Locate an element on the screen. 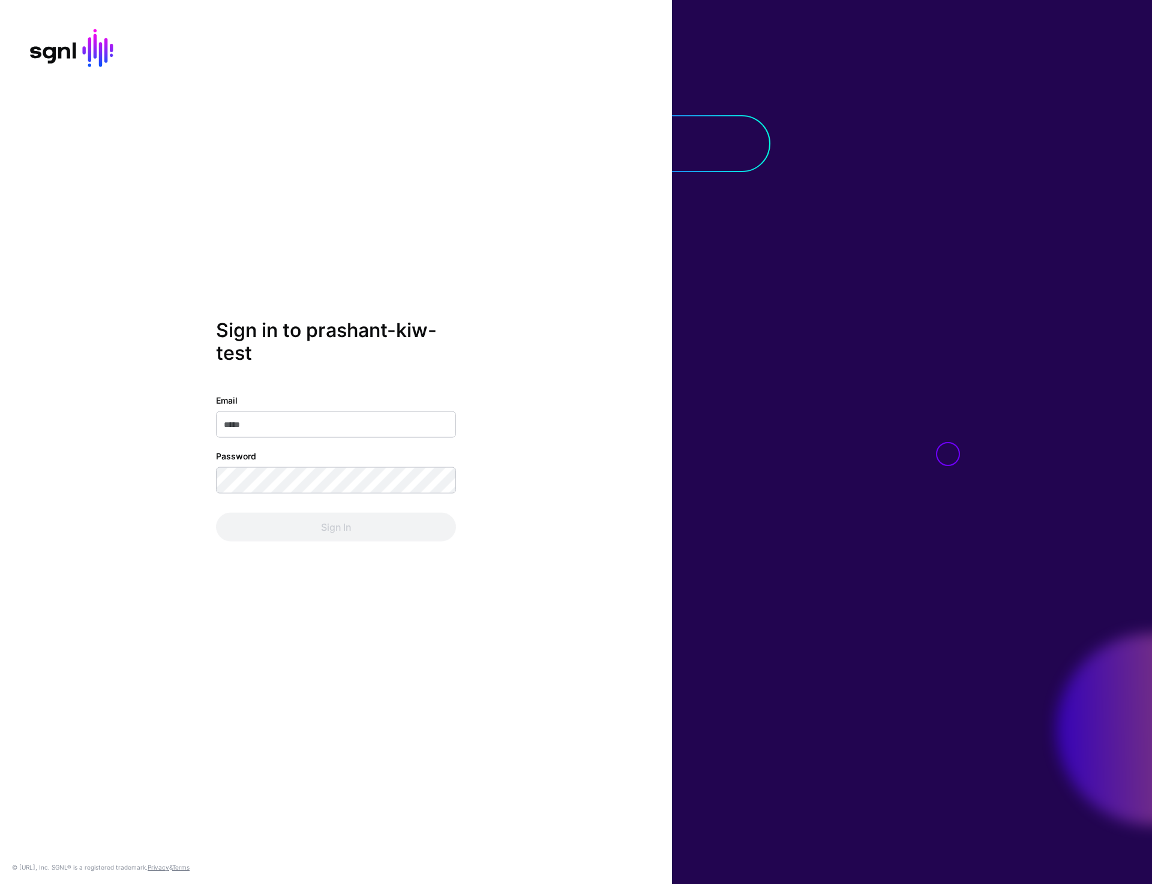 Image resolution: width=1152 pixels, height=884 pixels. h2: Sign in to prashant-kiw-test is located at coordinates (336, 342).